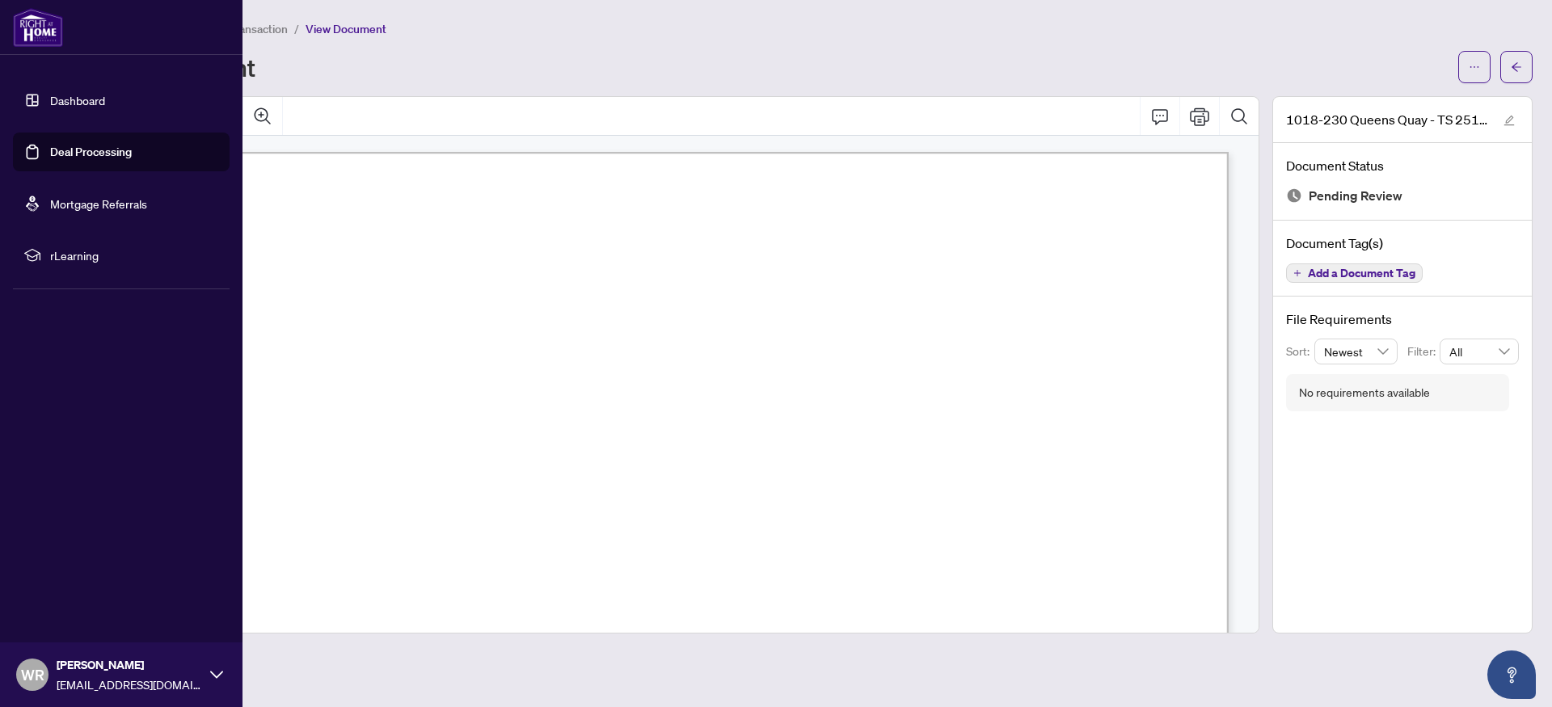  What do you see at coordinates (1300, 352) in the screenshot?
I see `p: Sort:` at bounding box center [1300, 352].